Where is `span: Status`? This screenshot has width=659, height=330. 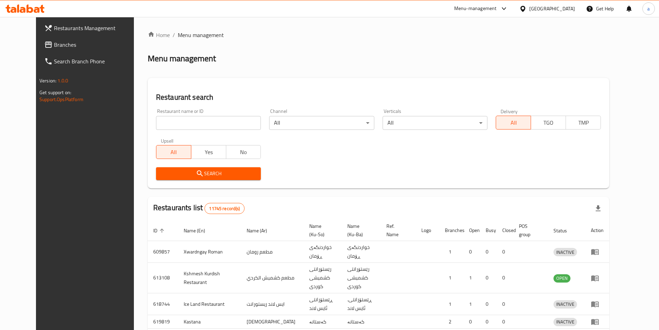
span: Status is located at coordinates (565, 230).